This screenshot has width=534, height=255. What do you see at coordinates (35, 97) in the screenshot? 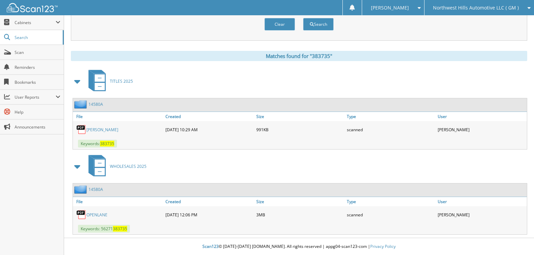
I see `span: User Reports` at bounding box center [35, 97].